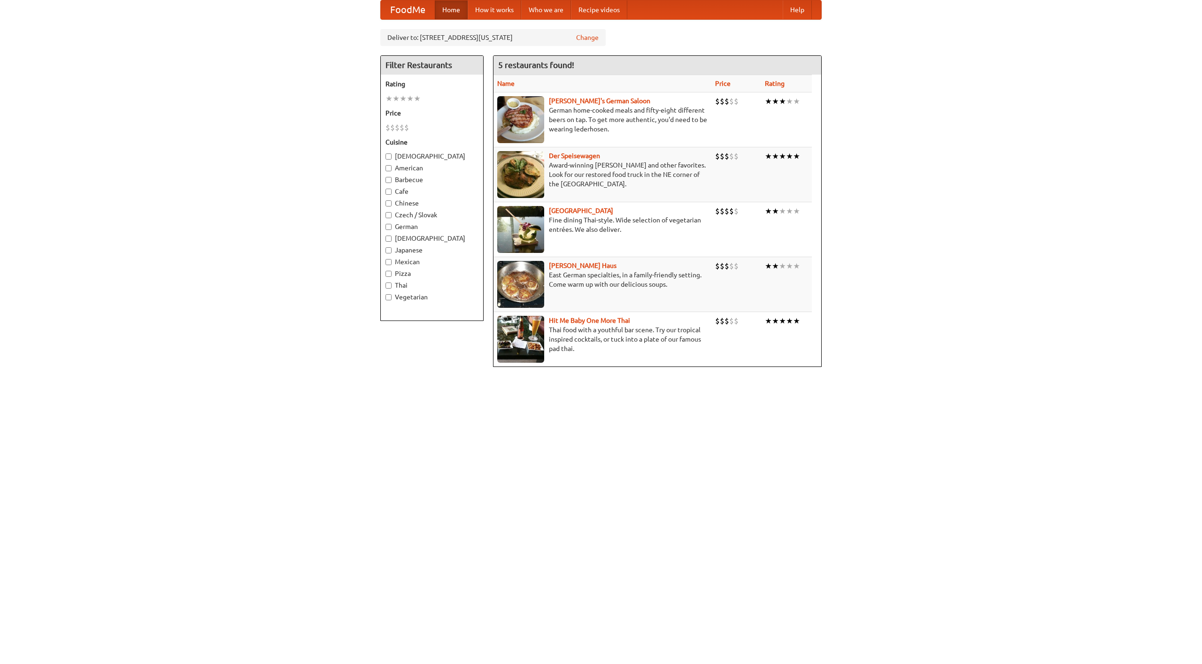  What do you see at coordinates (388, 180) in the screenshot?
I see `input: Barbecue` at bounding box center [388, 180].